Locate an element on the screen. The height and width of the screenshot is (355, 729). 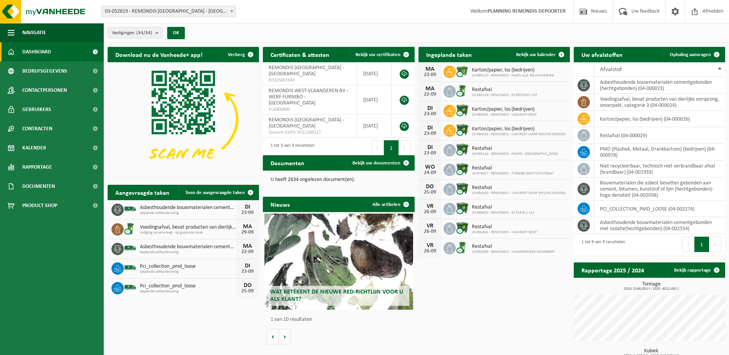
td: niet recycleerbaar, technisch niet verbrandbaar afval (brandbaar) (04-001933) is located at coordinates (660, 169).